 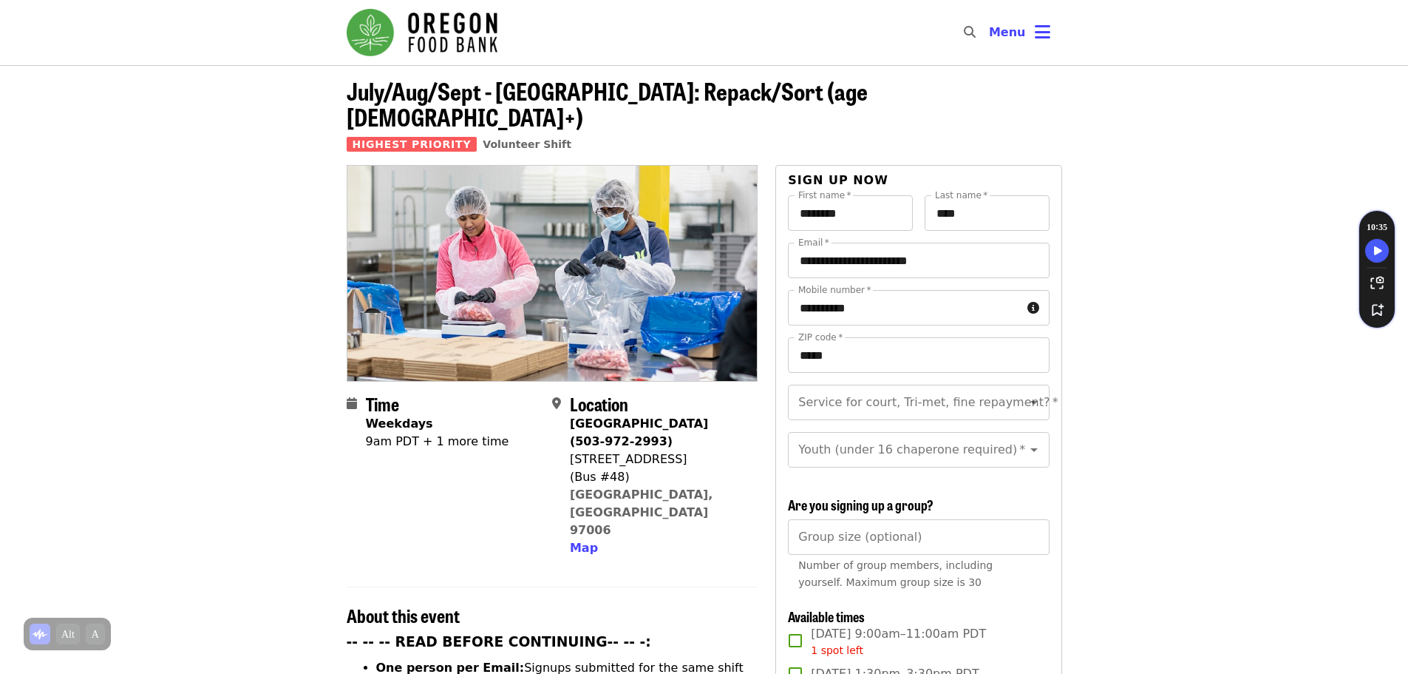 What do you see at coordinates (961, 195) in the screenshot?
I see `label: Last name` at bounding box center [961, 195].